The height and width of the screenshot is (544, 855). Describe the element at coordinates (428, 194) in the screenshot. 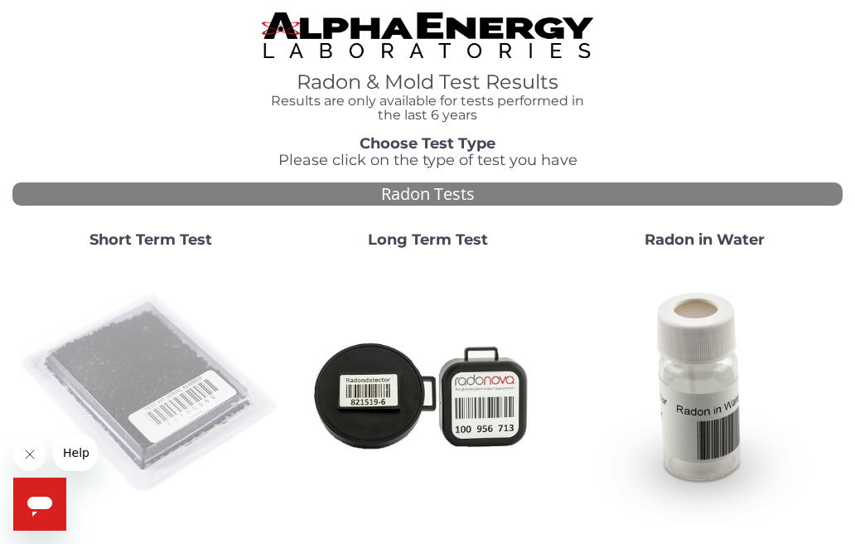

I see `div: Radon Tests` at that location.